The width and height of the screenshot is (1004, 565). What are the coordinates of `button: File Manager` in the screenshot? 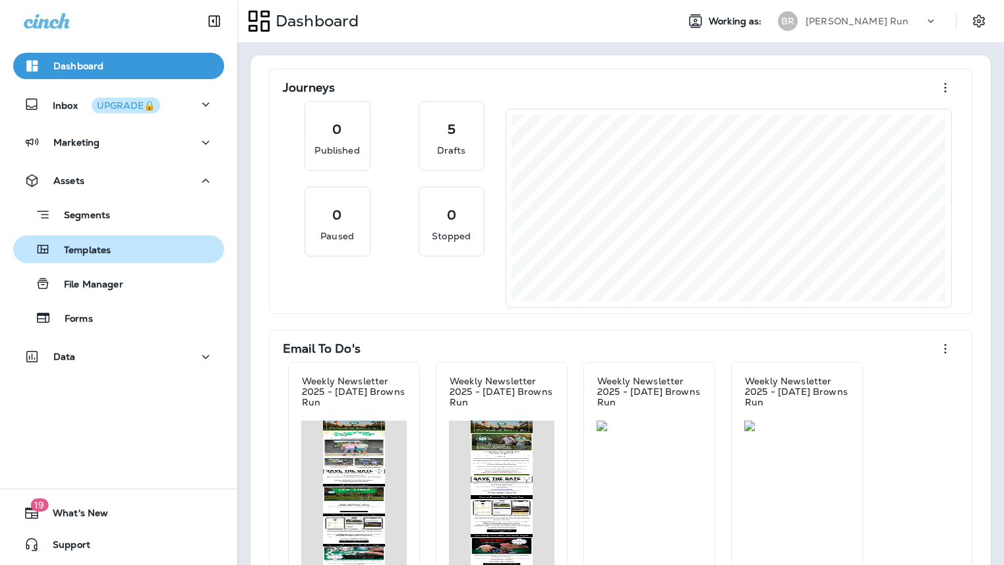 It's located at (119, 283).